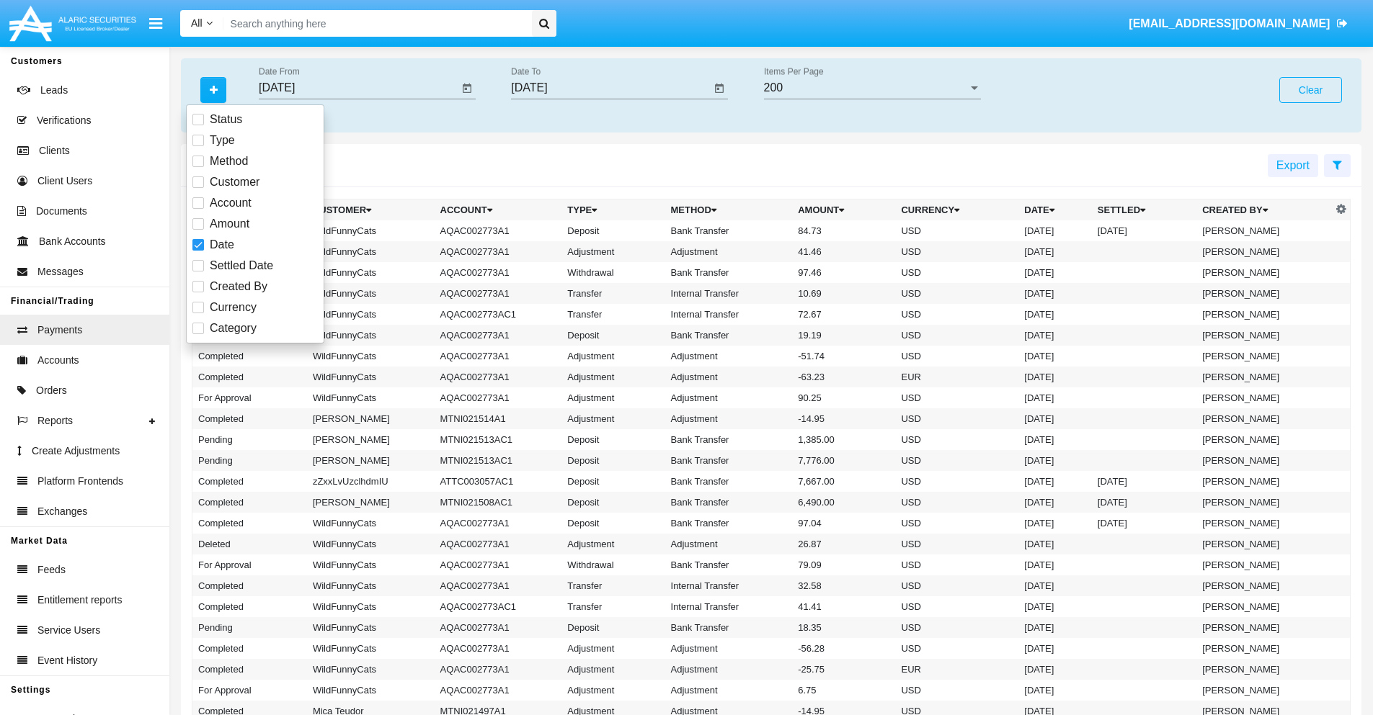  Describe the element at coordinates (843, 356) in the screenshot. I see `td: -51.74` at that location.